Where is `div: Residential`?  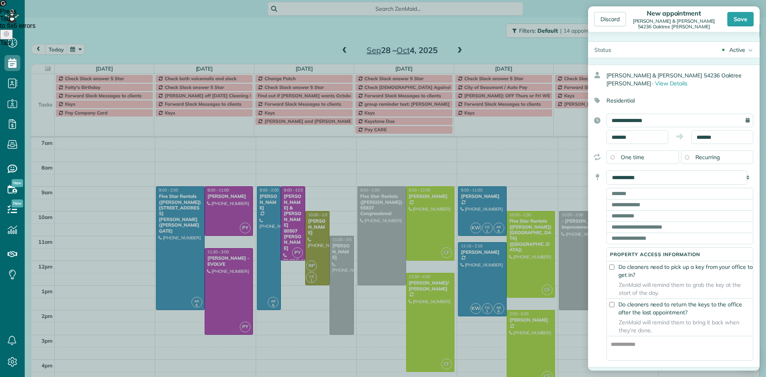
div: Residential is located at coordinates (670, 100).